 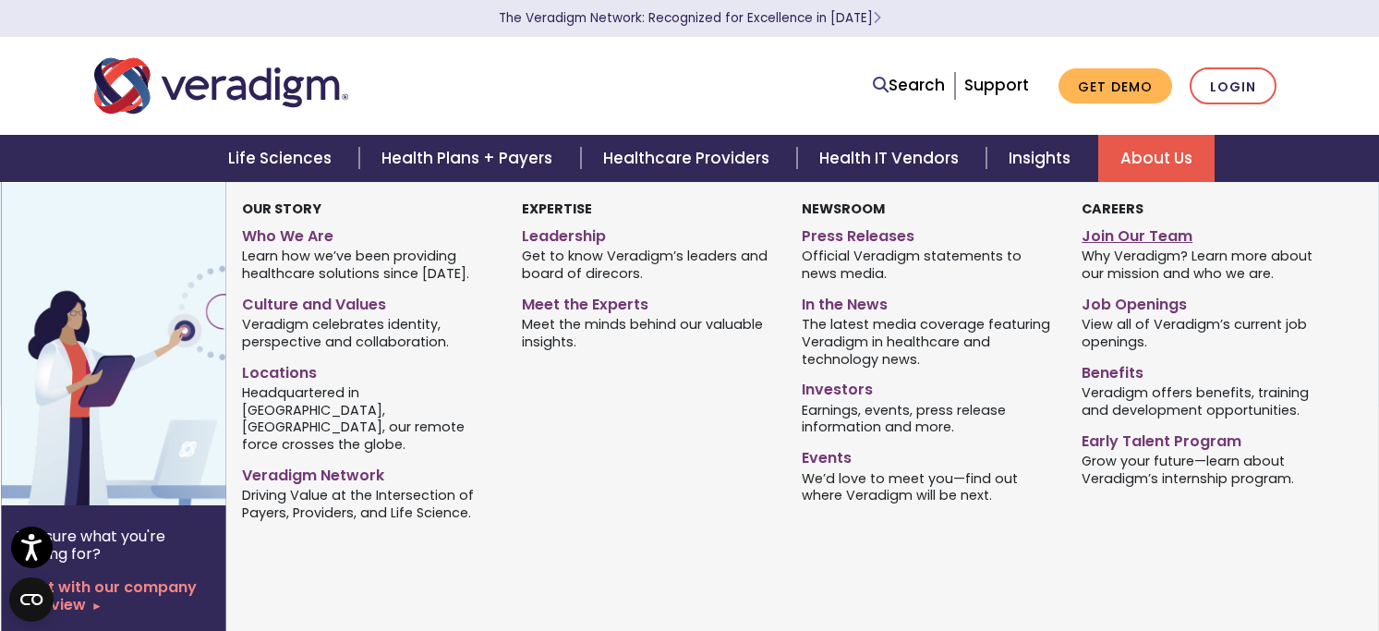 I want to click on strong: Newsroom, so click(x=843, y=209).